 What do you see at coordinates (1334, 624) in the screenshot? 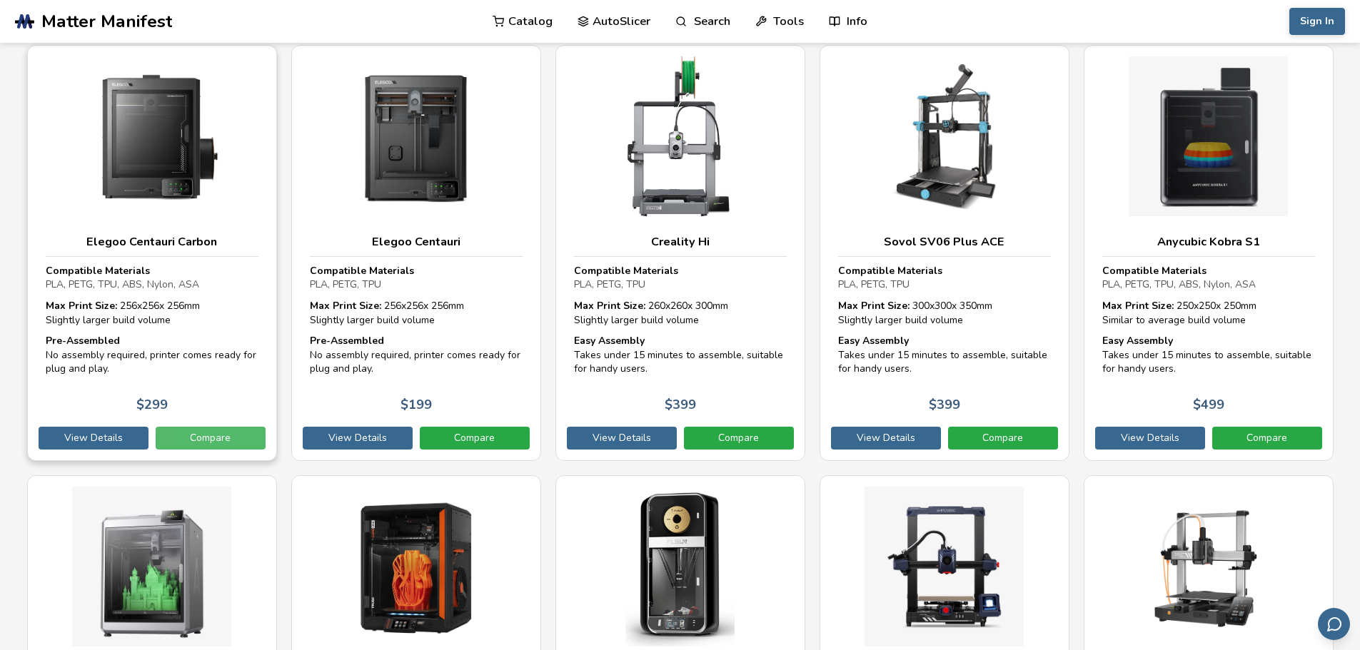
I see `button: Send feedback via email` at bounding box center [1334, 624].